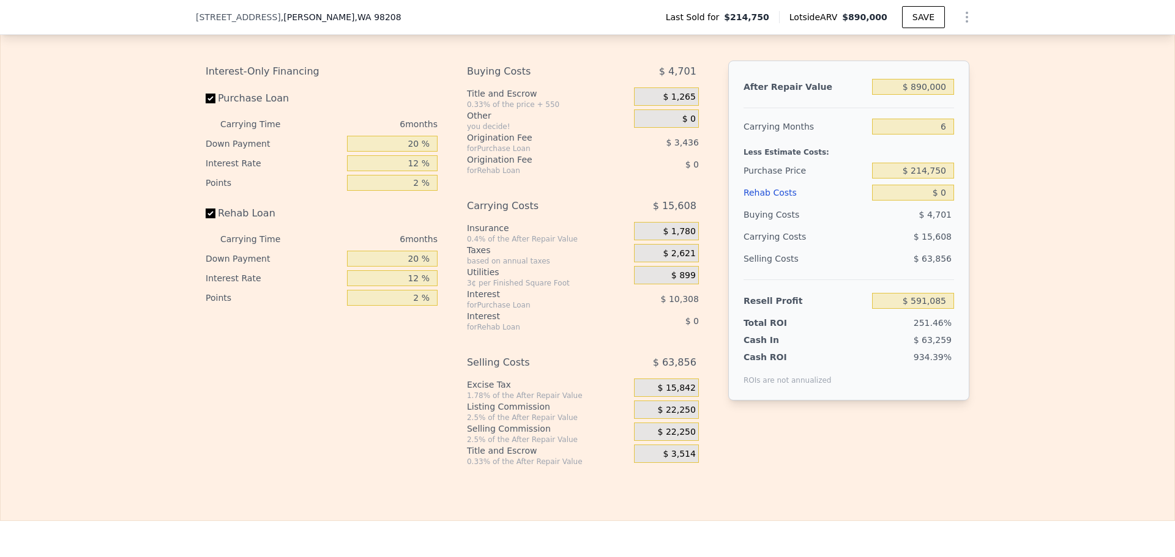  What do you see at coordinates (932, 340) in the screenshot?
I see `span: $ 63,259` at bounding box center [932, 340].